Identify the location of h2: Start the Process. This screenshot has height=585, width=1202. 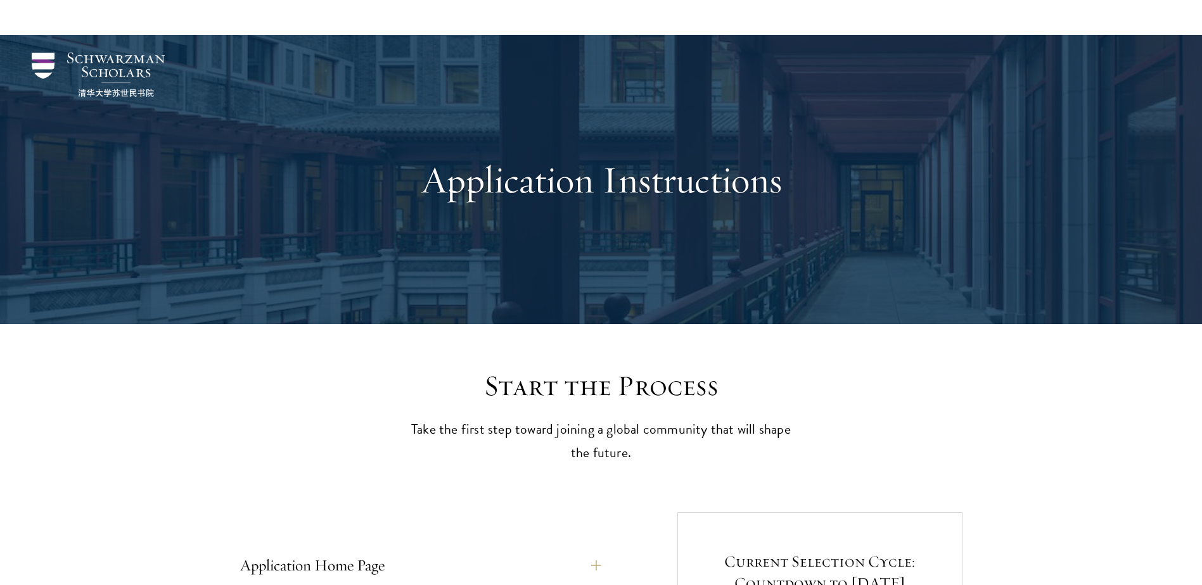
(601, 387).